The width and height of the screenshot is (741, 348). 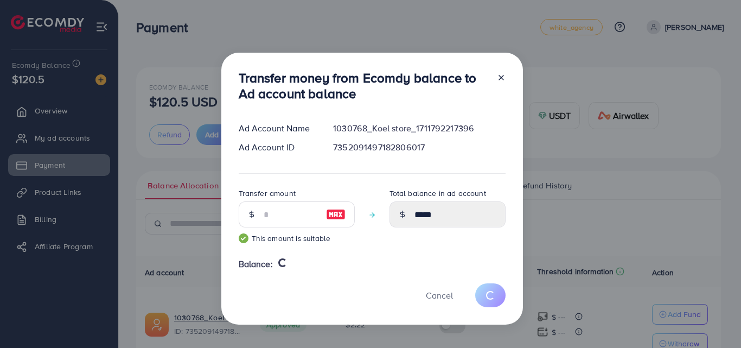 I want to click on h3: Transfer money from Ecomdy balance to Ad account balance, so click(x=364, y=86).